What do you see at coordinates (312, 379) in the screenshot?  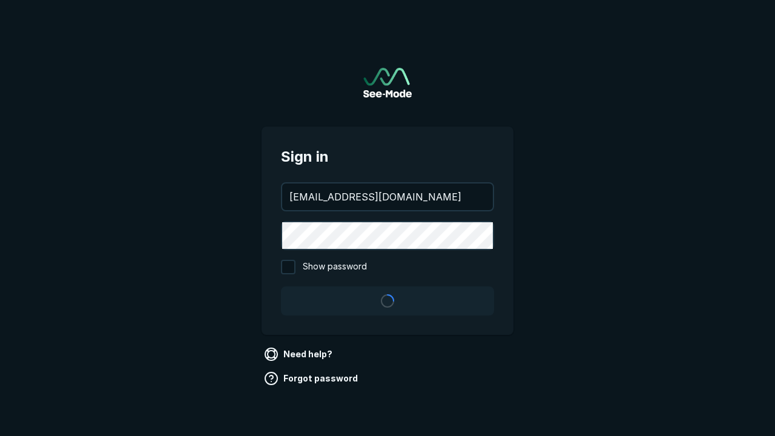 I see `a: Forgot password` at bounding box center [312, 379].